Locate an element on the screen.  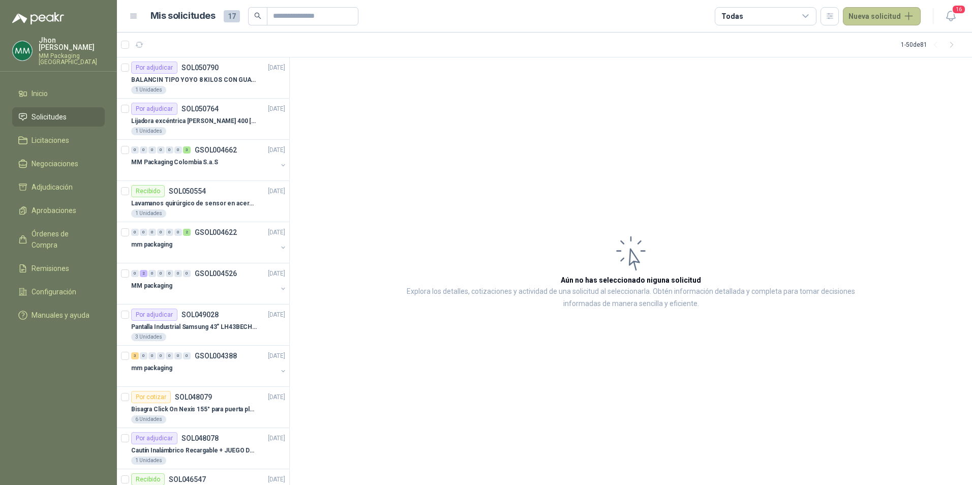
p: GSOL004526 is located at coordinates (216, 274).